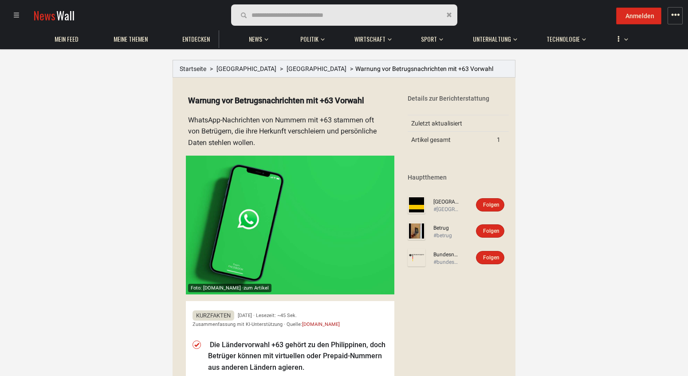 This screenshot has width=688, height=376. I want to click on span: Wall, so click(65, 15).